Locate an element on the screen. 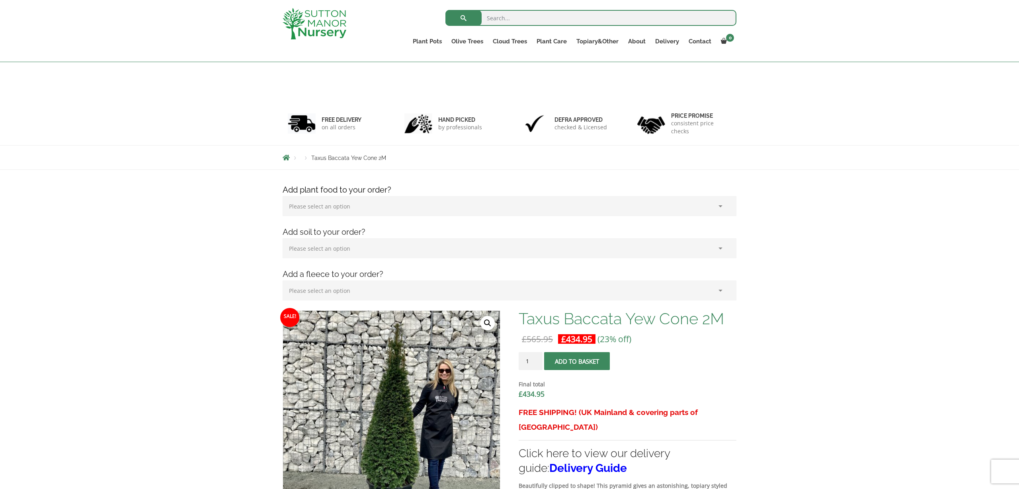 Image resolution: width=1019 pixels, height=489 pixels. input: Search... is located at coordinates (591, 18).